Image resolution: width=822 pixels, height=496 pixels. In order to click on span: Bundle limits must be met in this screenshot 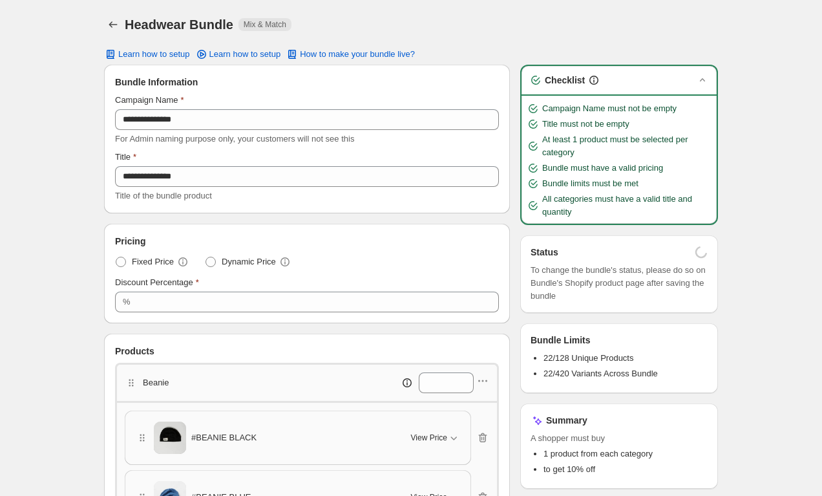, I will do `click(590, 184)`.